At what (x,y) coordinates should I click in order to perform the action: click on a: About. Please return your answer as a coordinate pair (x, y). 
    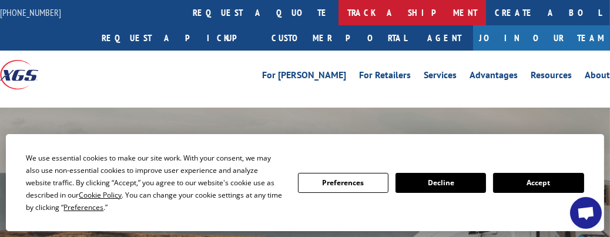
    Looking at the image, I should click on (597, 77).